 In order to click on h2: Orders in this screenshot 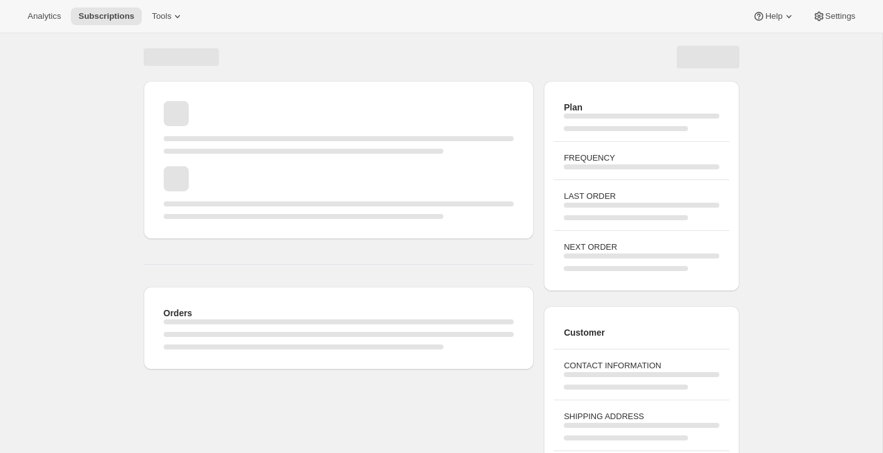, I will do `click(338, 313)`.